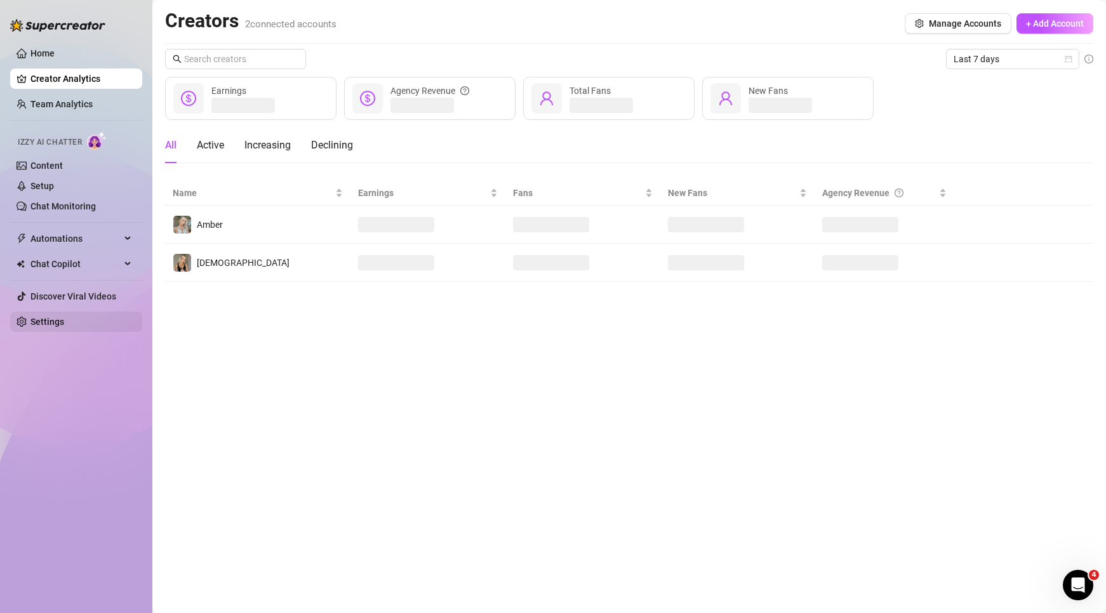 This screenshot has height=613, width=1106. Describe the element at coordinates (43, 53) in the screenshot. I see `a: Home` at that location.